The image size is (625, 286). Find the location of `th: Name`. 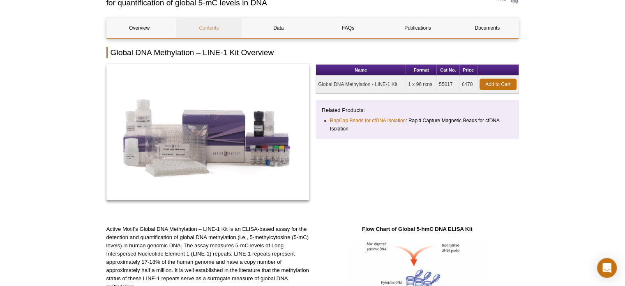

th: Name is located at coordinates (361, 70).